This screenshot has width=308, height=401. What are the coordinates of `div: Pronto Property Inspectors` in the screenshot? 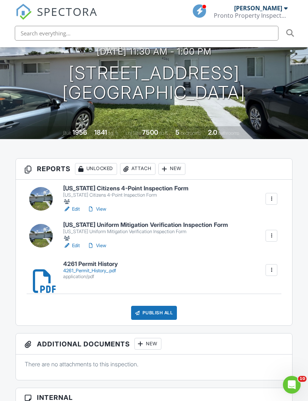 It's located at (251, 15).